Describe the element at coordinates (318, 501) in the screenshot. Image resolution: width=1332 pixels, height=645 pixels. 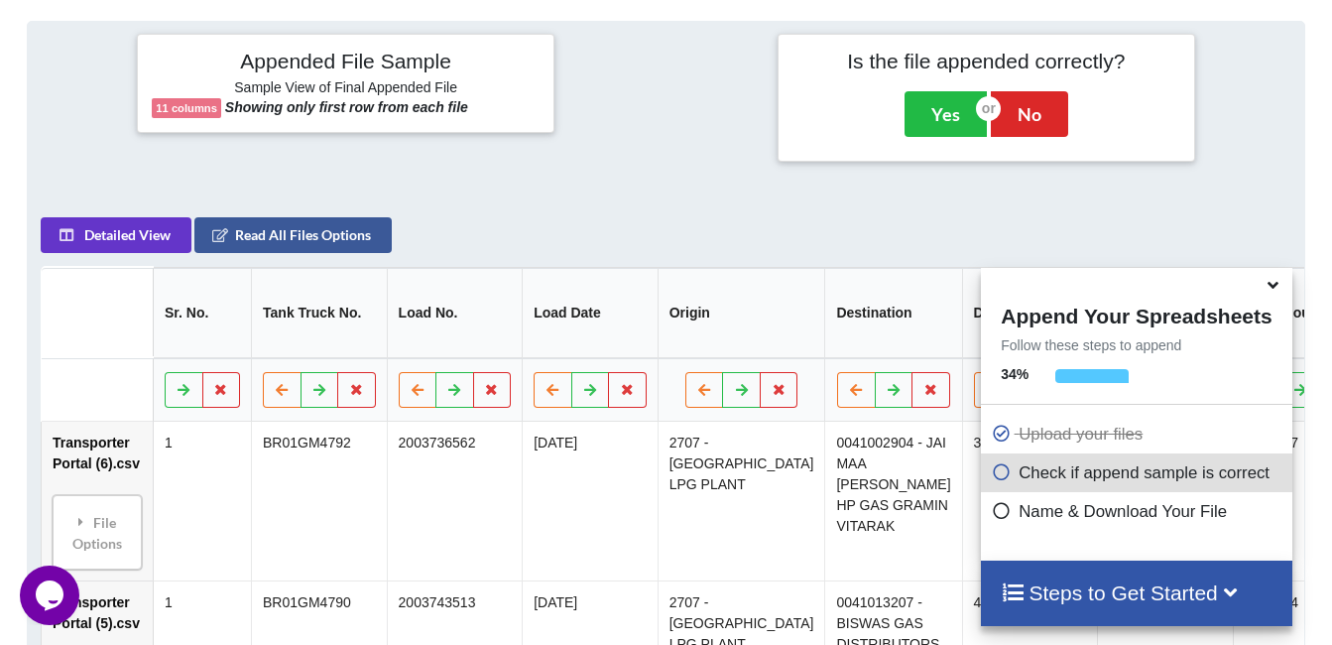
I see `td: BR01GM4792` at that location.